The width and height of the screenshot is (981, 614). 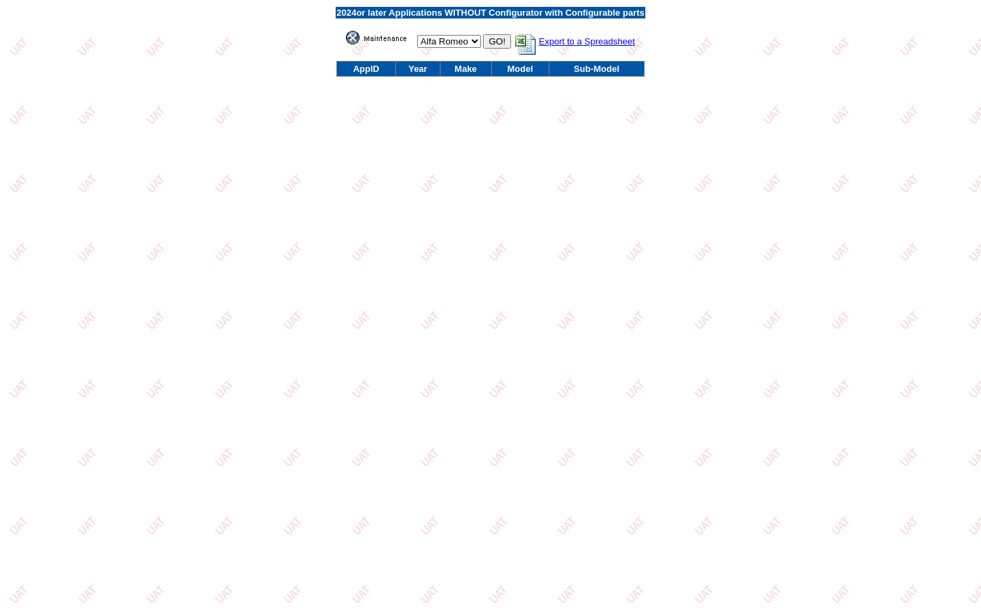 I want to click on td: Model, so click(x=520, y=69).